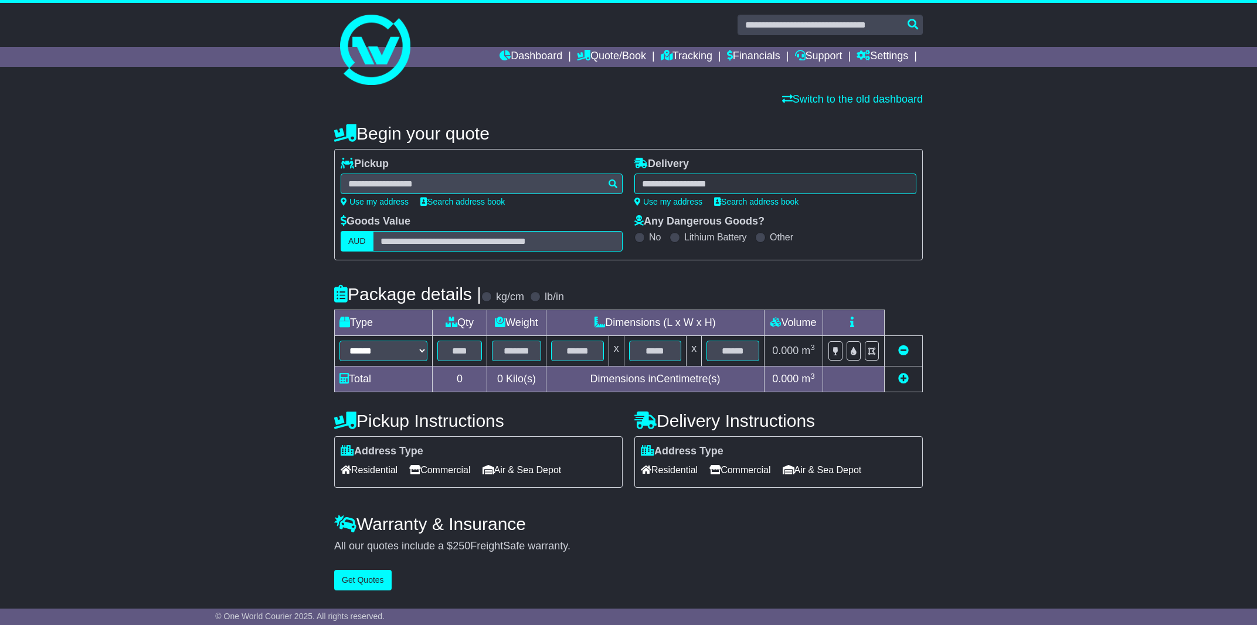 The width and height of the screenshot is (1257, 625). Describe the element at coordinates (629, 524) in the screenshot. I see `h4: Warranty & Insurance` at that location.